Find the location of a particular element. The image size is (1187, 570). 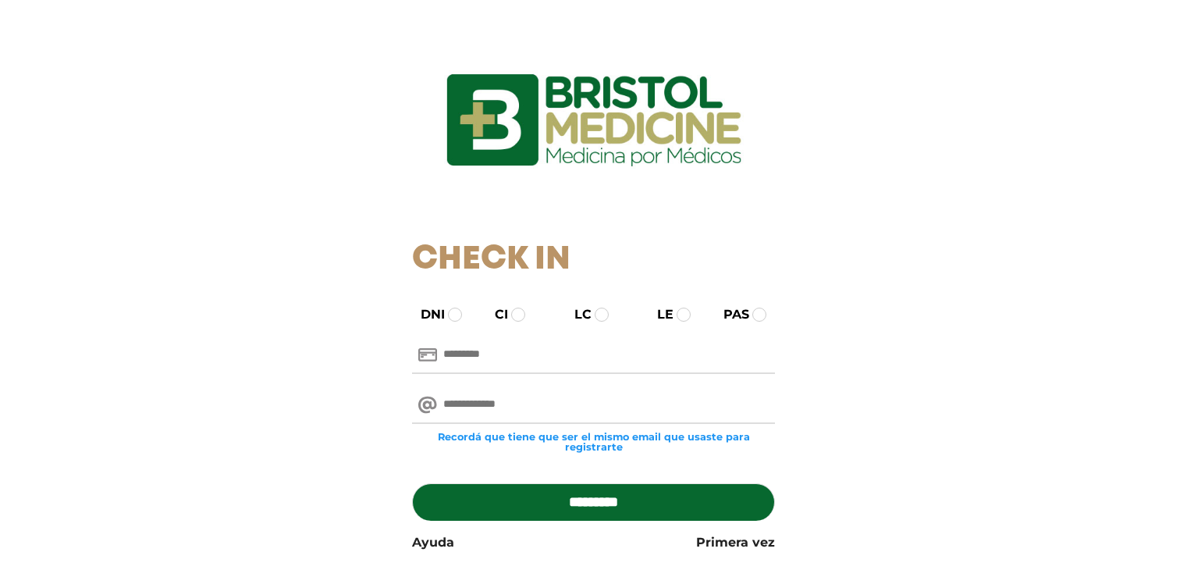

a: Ayuda is located at coordinates (433, 543).